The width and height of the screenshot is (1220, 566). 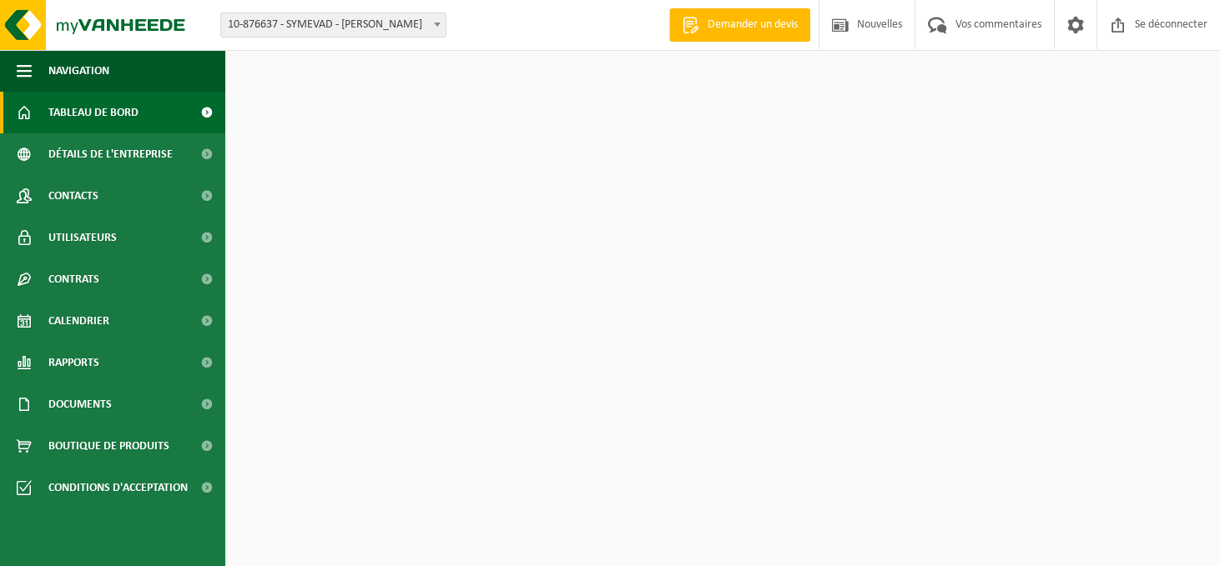 I want to click on font: Contacts, so click(x=73, y=196).